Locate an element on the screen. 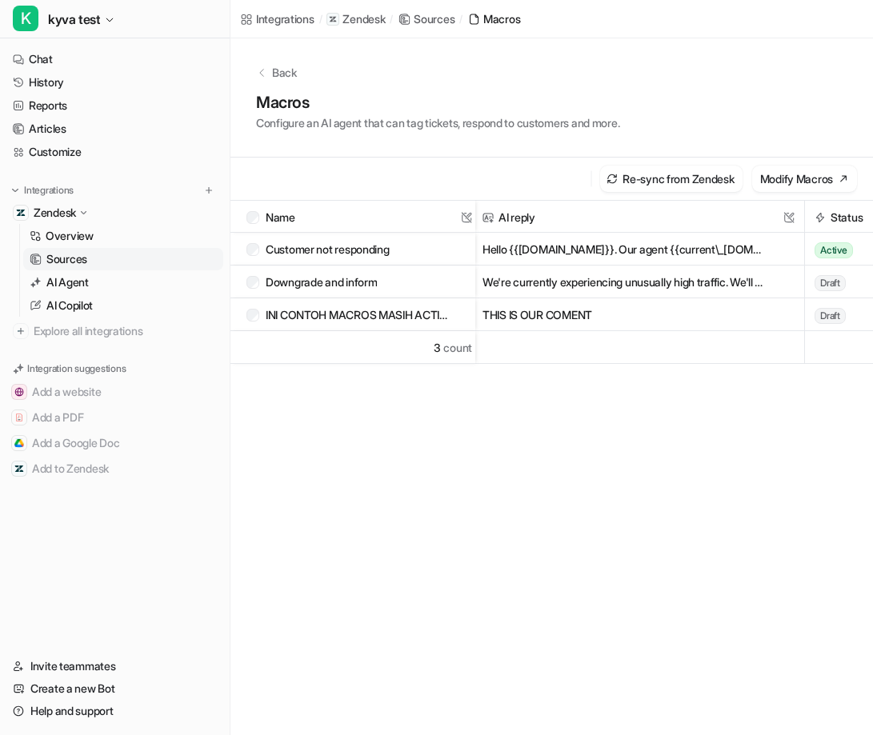 The width and height of the screenshot is (873, 735). img: explore all integrations is located at coordinates (21, 331).